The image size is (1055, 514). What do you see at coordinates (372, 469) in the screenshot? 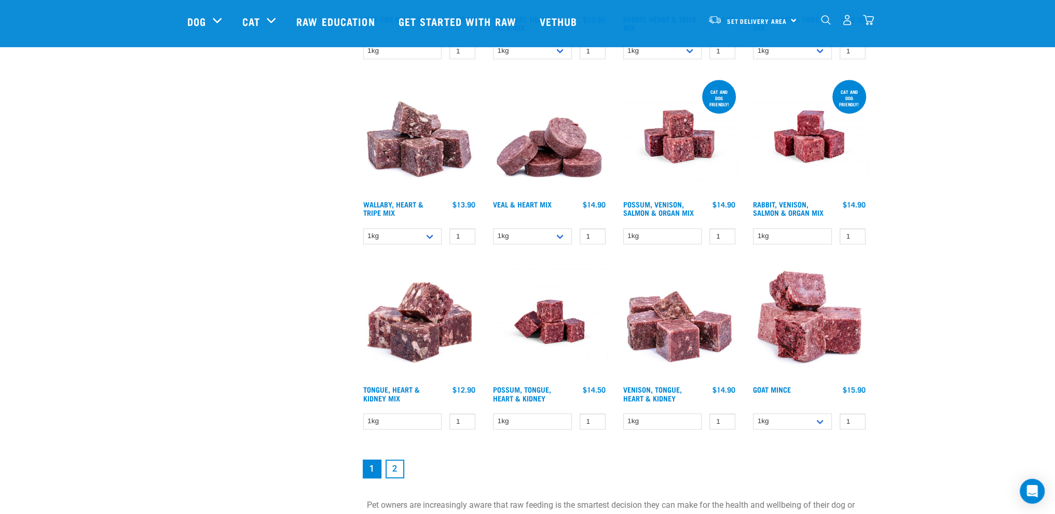
I see `a: Page 1` at bounding box center [372, 469].